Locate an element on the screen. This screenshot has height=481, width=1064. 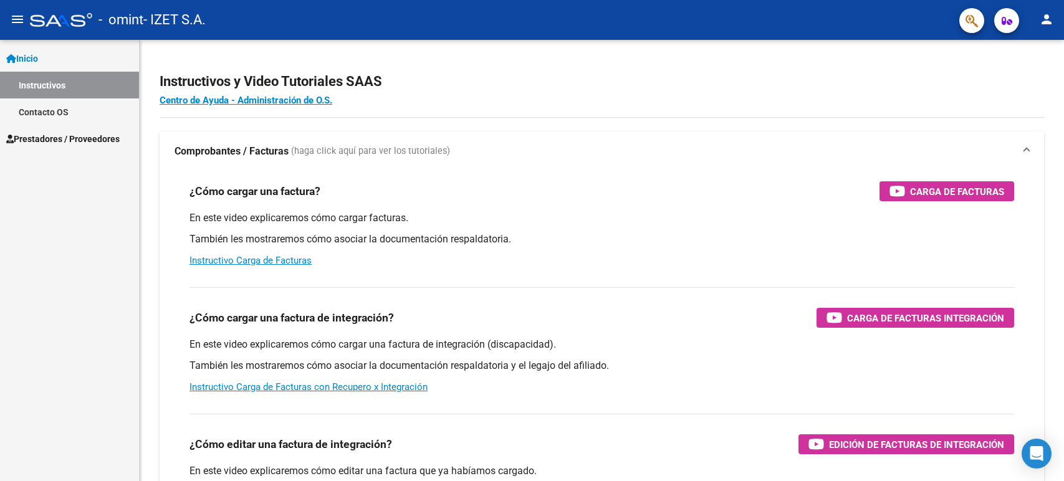
button: Edición de Facturas de integración is located at coordinates (906, 444).